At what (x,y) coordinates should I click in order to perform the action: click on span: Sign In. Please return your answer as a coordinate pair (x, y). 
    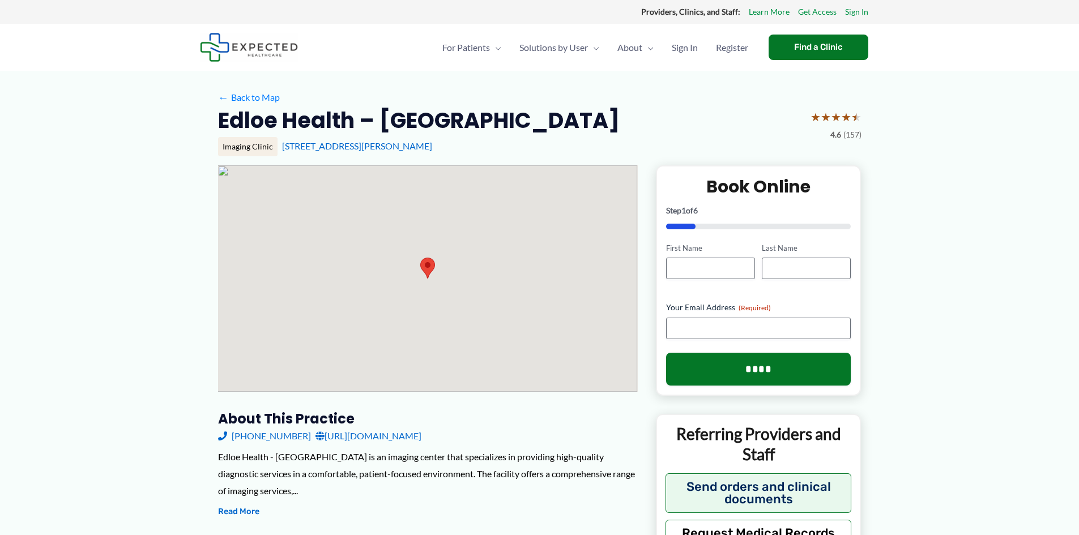
    Looking at the image, I should click on (685, 48).